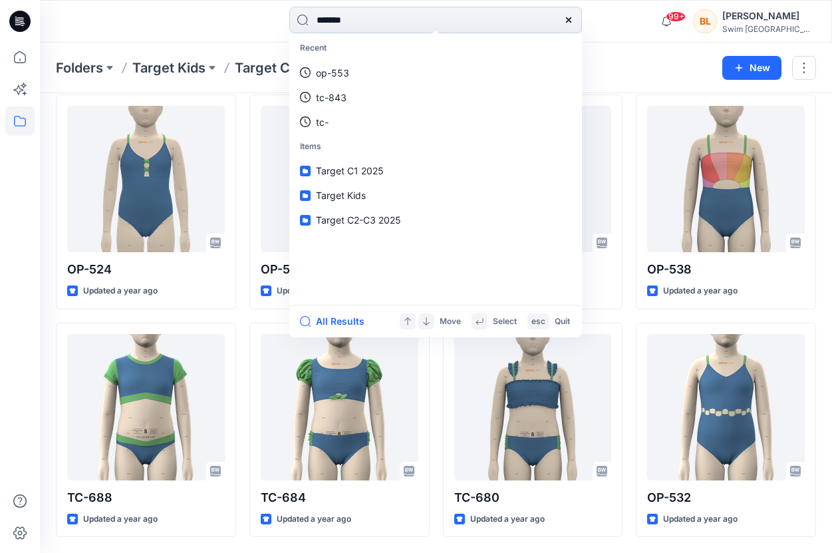 This screenshot has height=553, width=832. I want to click on p: Target C1 2025, so click(283, 68).